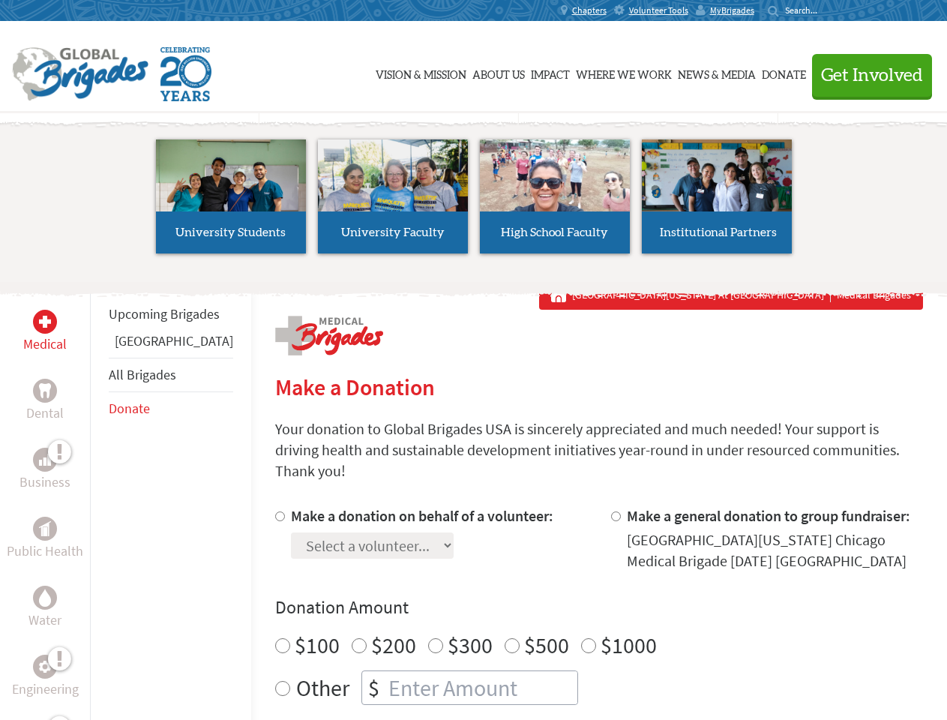 This screenshot has width=947, height=720. Describe the element at coordinates (45, 390) in the screenshot. I see `img: Dental` at that location.